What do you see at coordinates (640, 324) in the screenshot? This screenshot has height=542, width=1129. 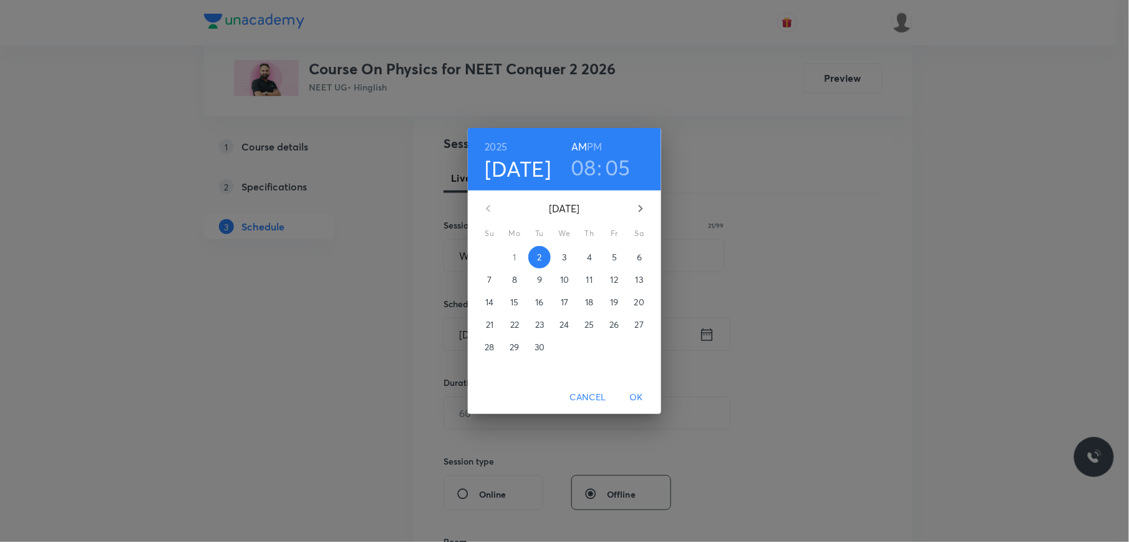 I see `button: 27` at bounding box center [640, 324].